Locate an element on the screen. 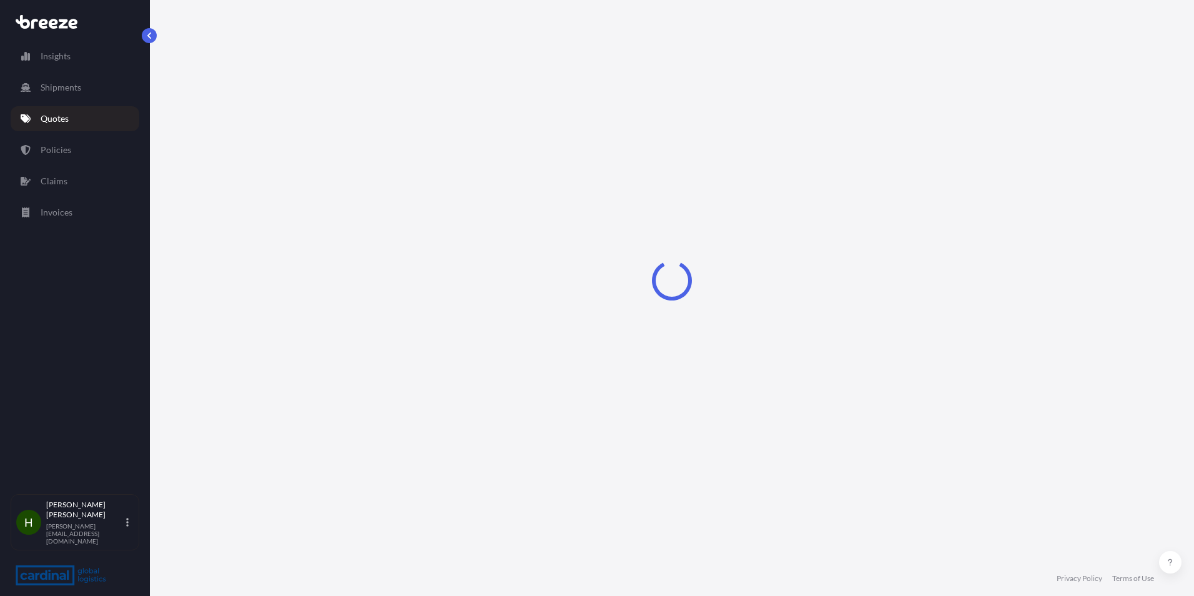  p: Policies is located at coordinates (56, 150).